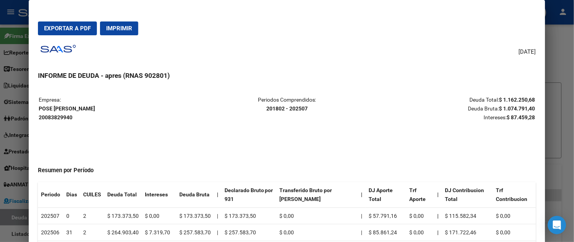 The image size is (574, 242). I want to click on td: $ 7.319,70, so click(159, 232).